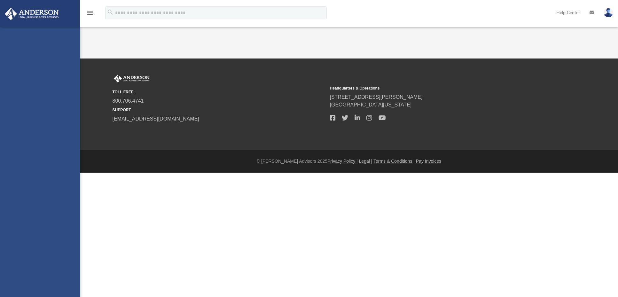 The width and height of the screenshot is (618, 297). What do you see at coordinates (219, 92) in the screenshot?
I see `small: TOLL FREE` at bounding box center [219, 92].